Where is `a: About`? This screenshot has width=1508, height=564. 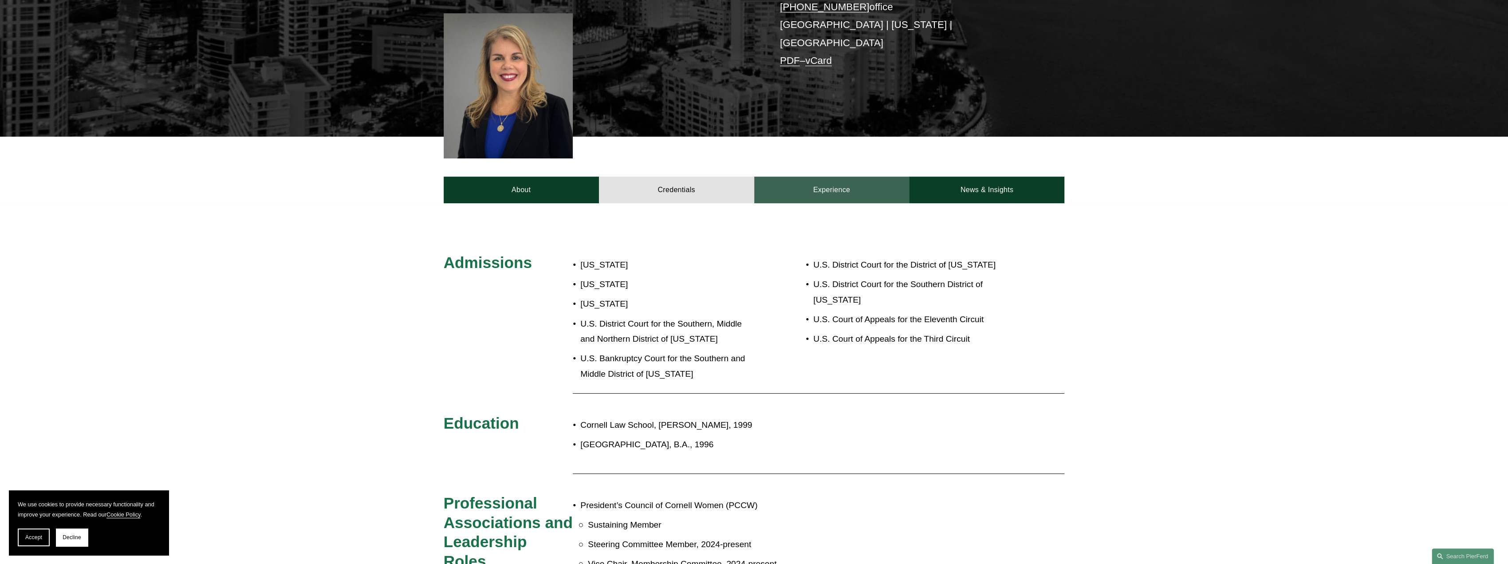 a: About is located at coordinates (521, 190).